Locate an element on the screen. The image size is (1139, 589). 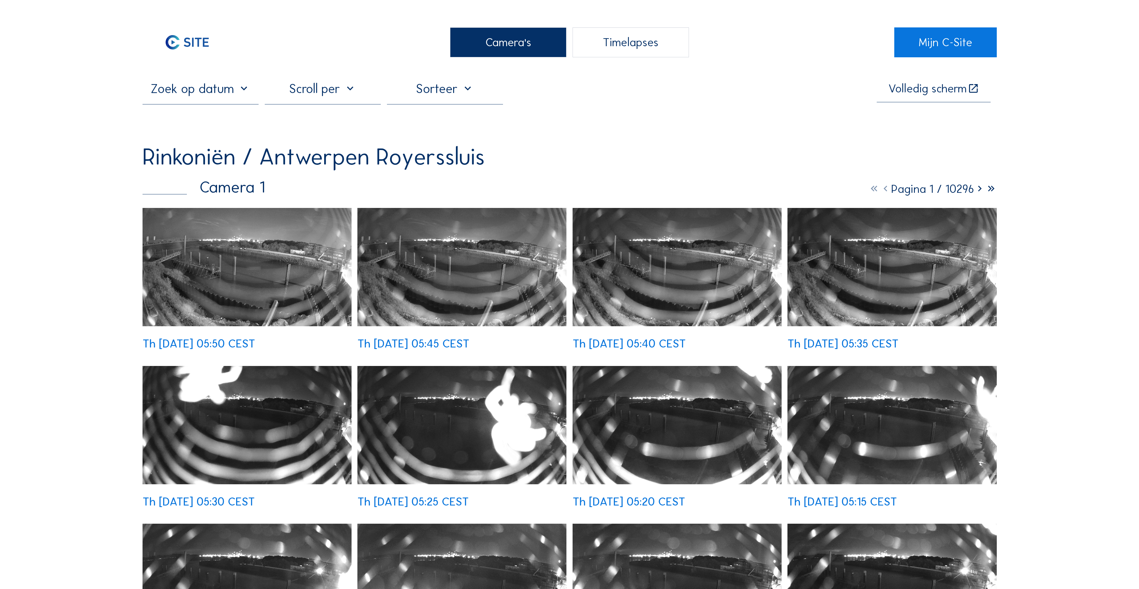
img: image_52694156 is located at coordinates (462, 425).